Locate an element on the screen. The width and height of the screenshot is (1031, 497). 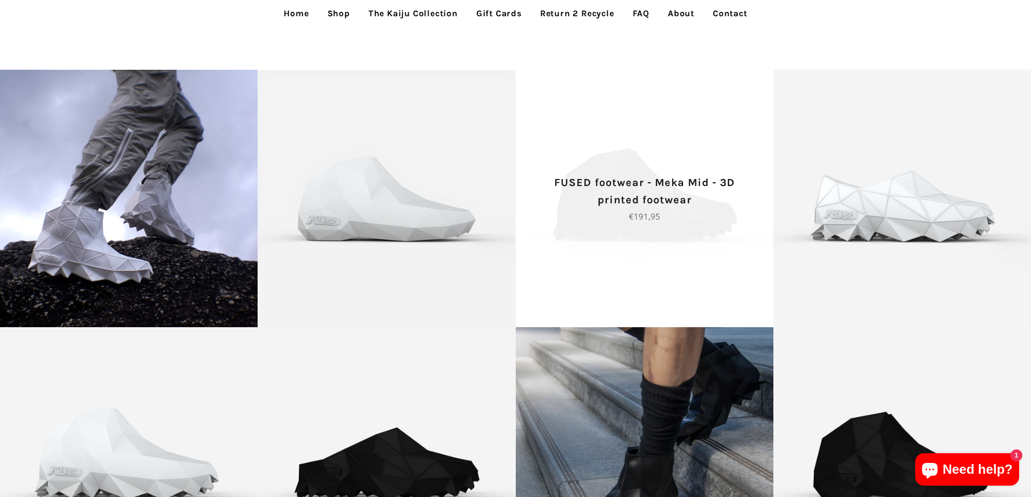
inbox-online-store-chat: Shopify online store chat is located at coordinates (967, 471).